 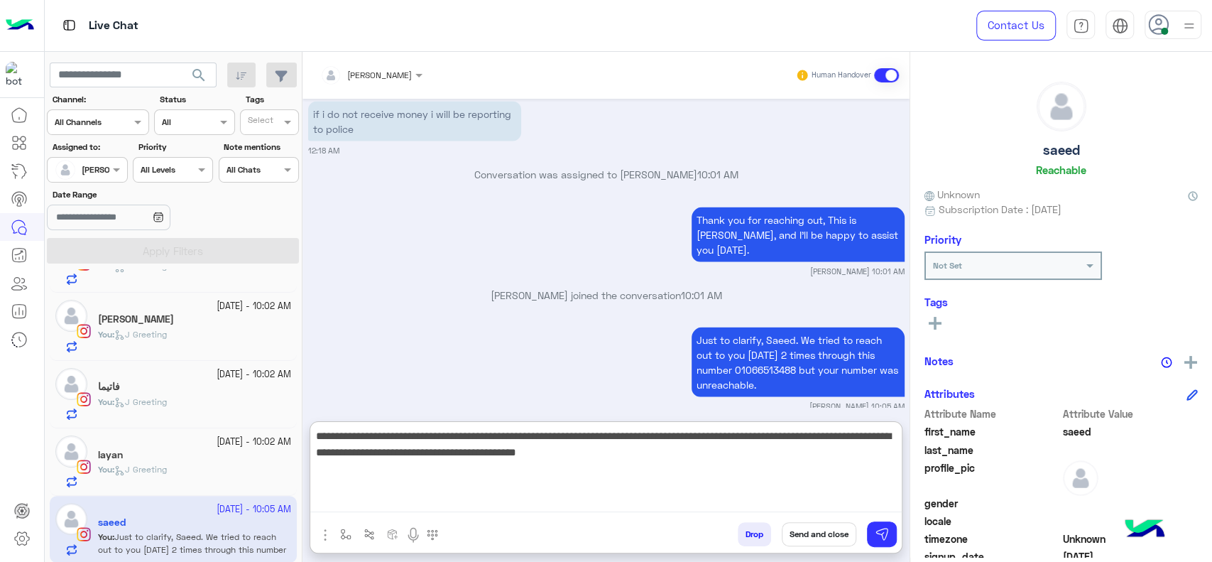 I want to click on label: Assigned to:, so click(x=89, y=147).